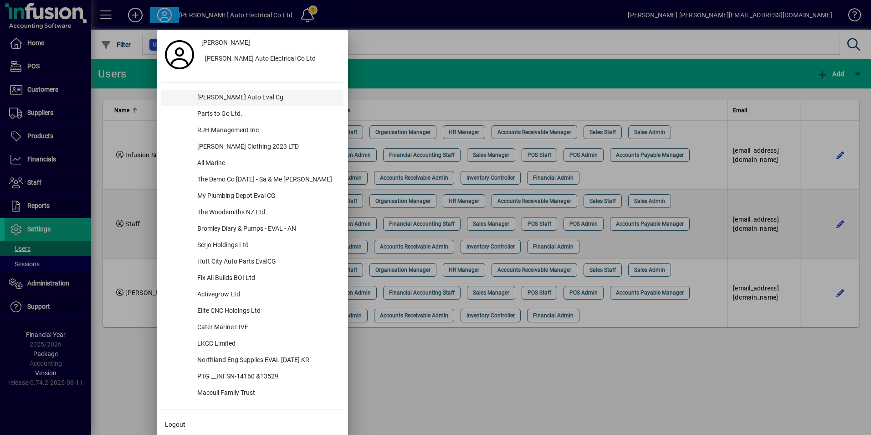 The height and width of the screenshot is (435, 871). I want to click on button: PTG __INFSN-14160 &13529, so click(252, 377).